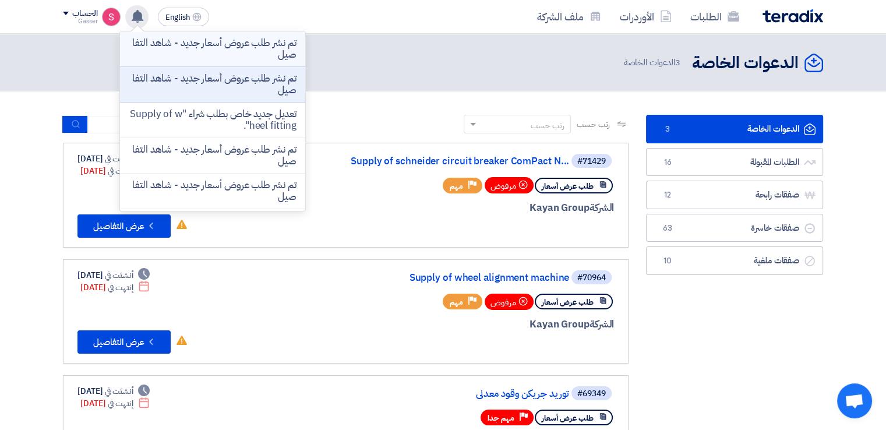  What do you see at coordinates (667, 195) in the screenshot?
I see `span: 12` at bounding box center [667, 195].